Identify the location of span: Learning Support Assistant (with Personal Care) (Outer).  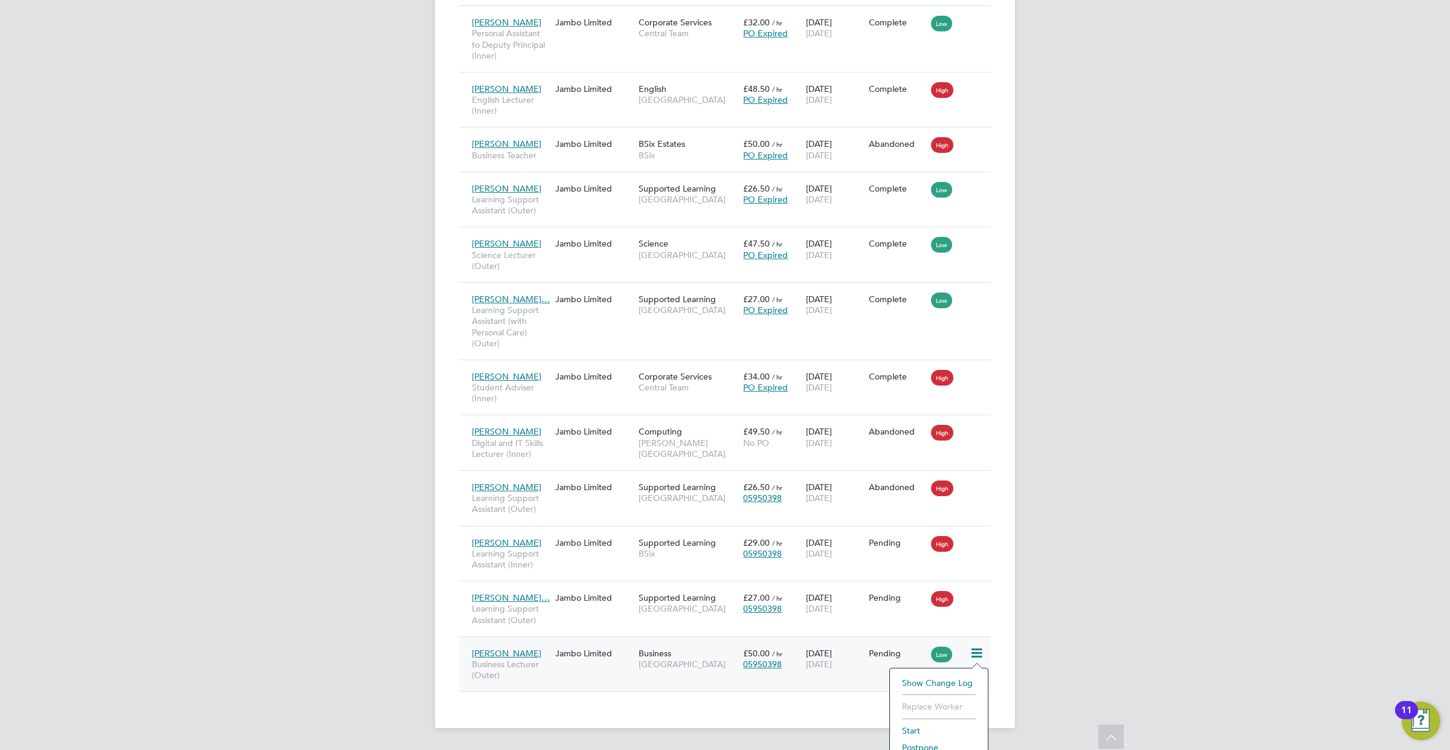
(510, 326).